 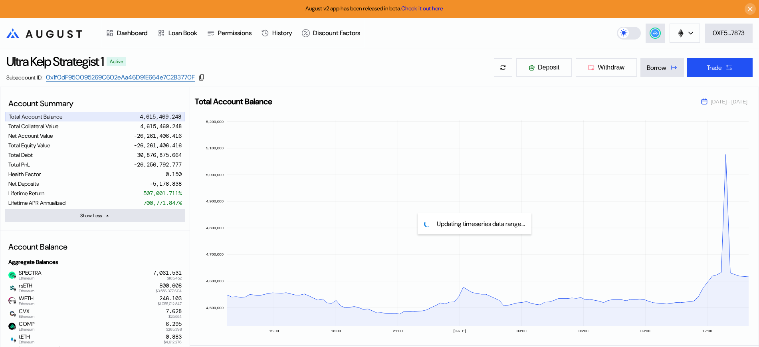 What do you see at coordinates (30, 136) in the screenshot?
I see `div: Net Account Value` at bounding box center [30, 136].